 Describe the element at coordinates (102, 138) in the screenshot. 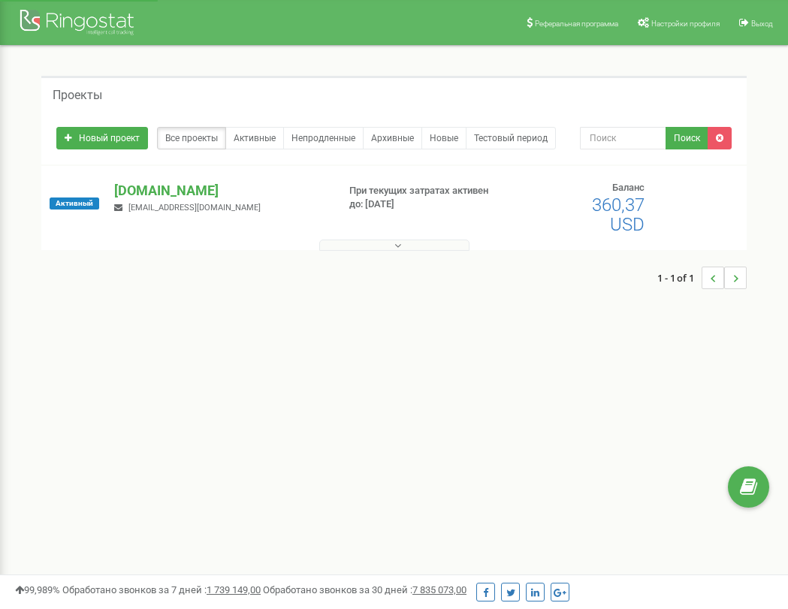

I see `a: Новый проект` at that location.